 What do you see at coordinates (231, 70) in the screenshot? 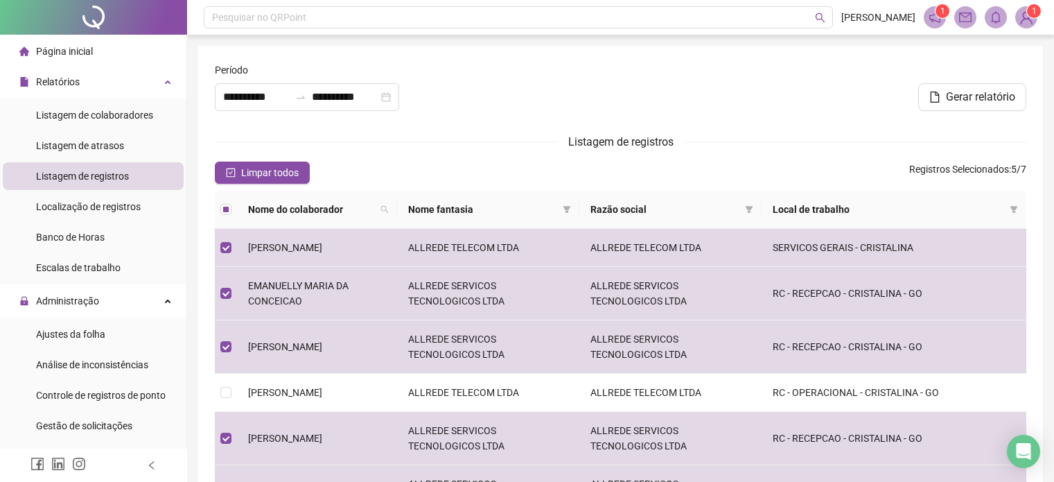
I see `span: Período` at bounding box center [231, 70].